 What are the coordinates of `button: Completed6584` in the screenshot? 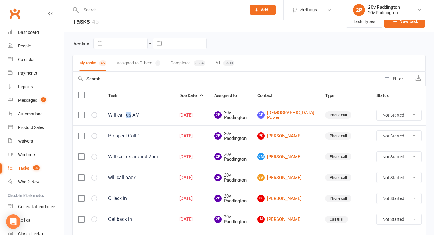 It's located at (188, 63).